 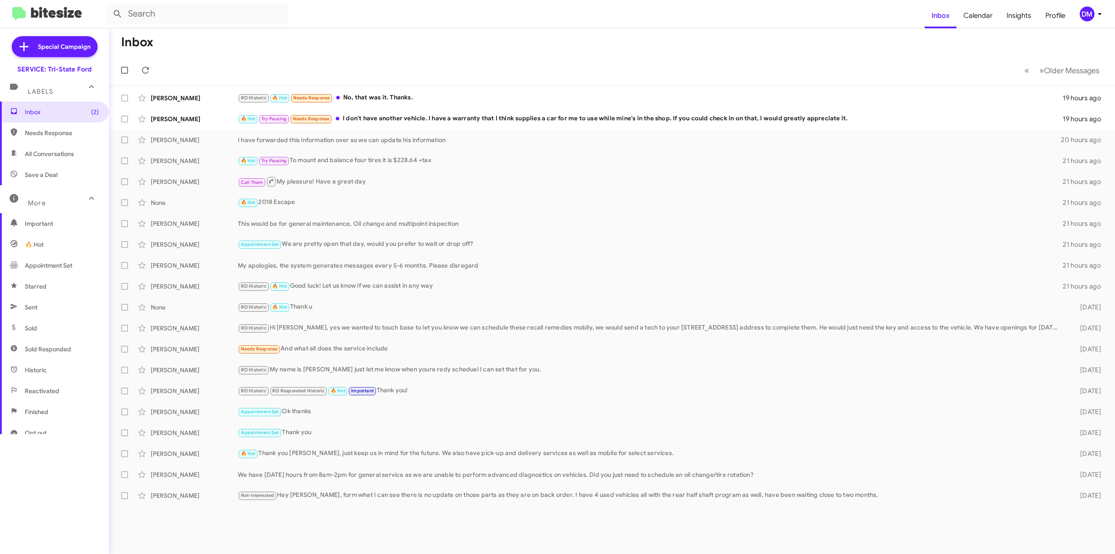 What do you see at coordinates (651, 307) in the screenshot?
I see `div: Thank u` at bounding box center [651, 307].